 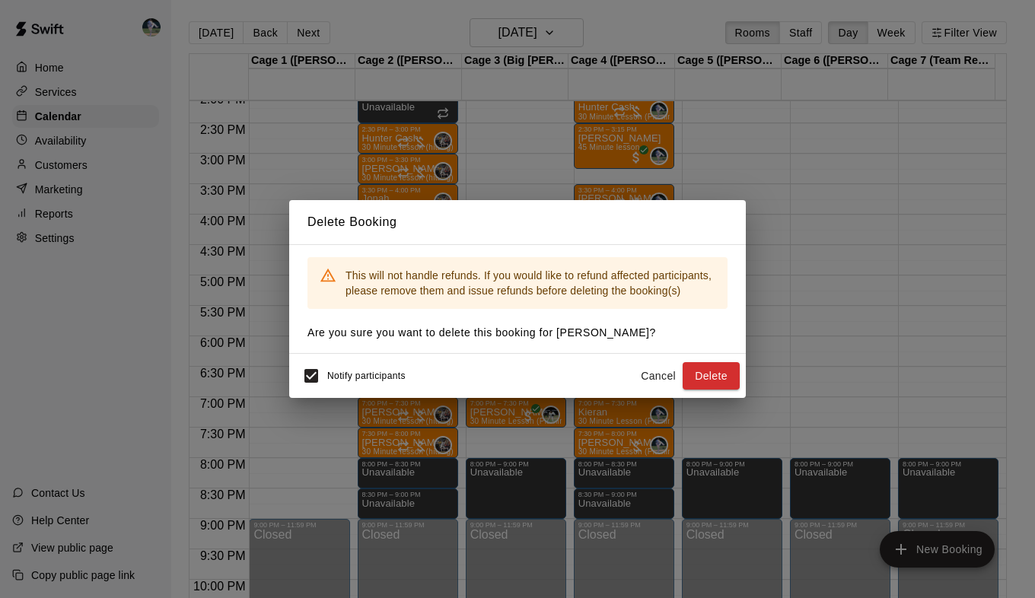 I want to click on h2: Delete Booking, so click(x=517, y=222).